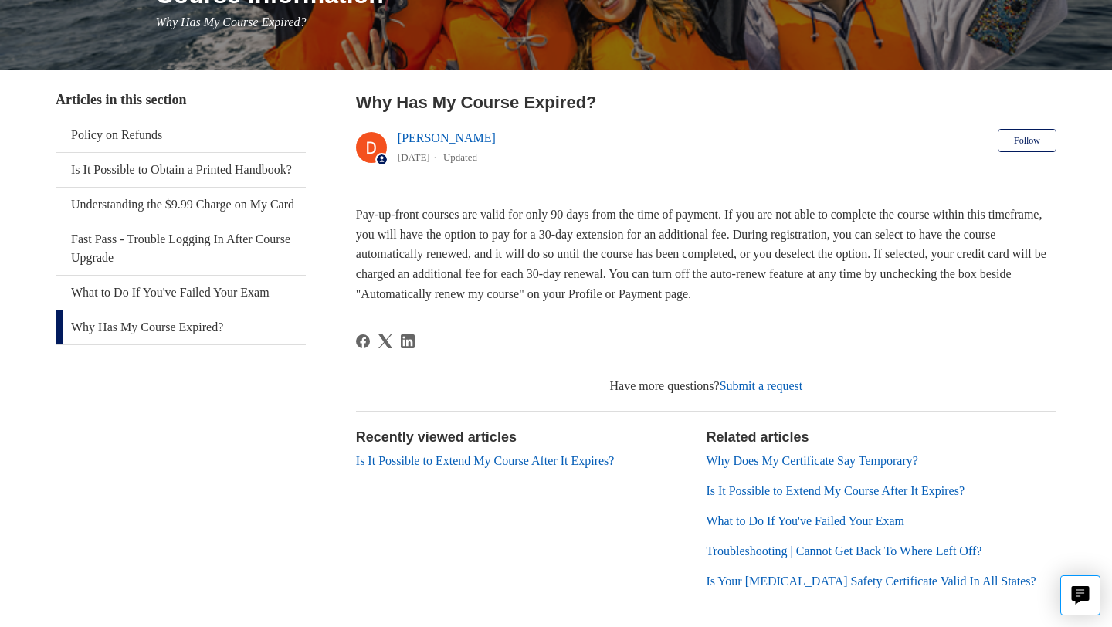 The image size is (1112, 627). What do you see at coordinates (181, 135) in the screenshot?
I see `a: Policy on Refunds` at bounding box center [181, 135].